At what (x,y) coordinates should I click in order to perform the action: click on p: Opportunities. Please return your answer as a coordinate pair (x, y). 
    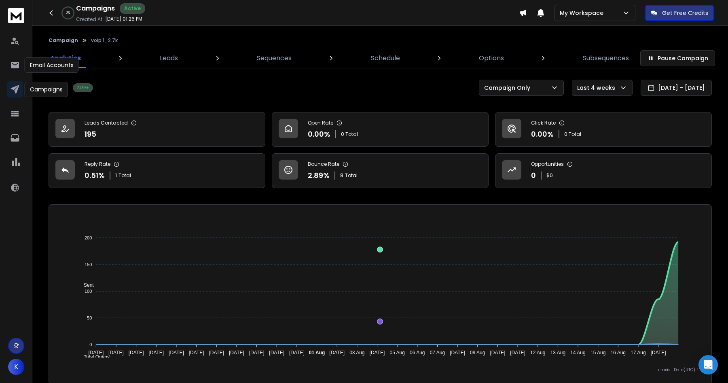
    Looking at the image, I should click on (547, 164).